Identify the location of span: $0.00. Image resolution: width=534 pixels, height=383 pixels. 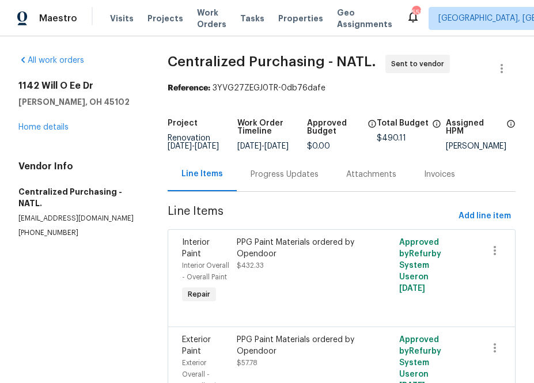
(319, 146).